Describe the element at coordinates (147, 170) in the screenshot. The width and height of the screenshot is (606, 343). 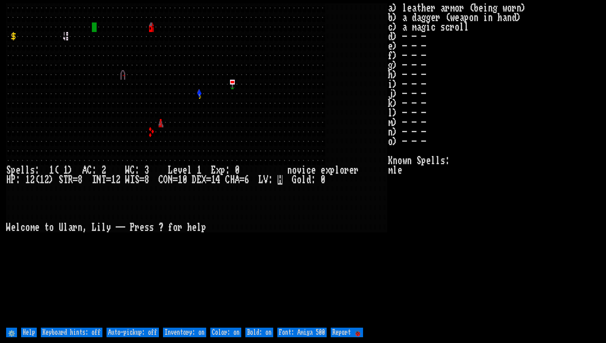
I see `div: 3` at that location.